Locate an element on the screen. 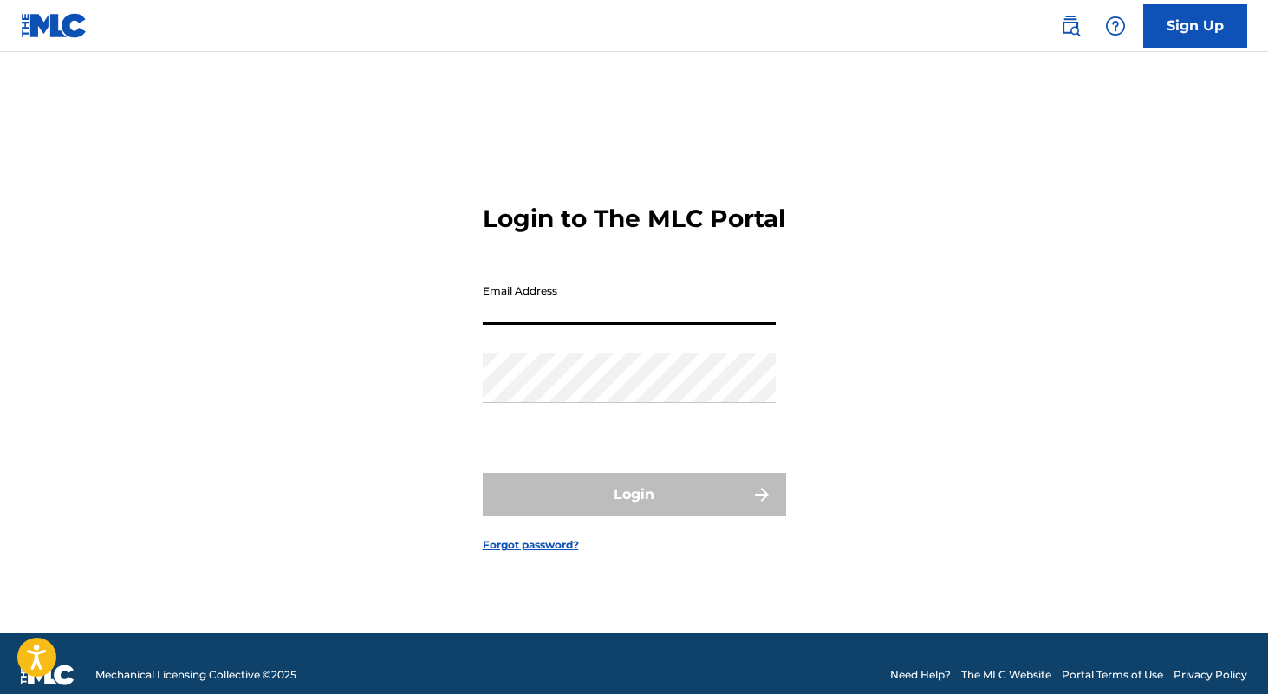 This screenshot has height=694, width=1268. span: Mechanical Licensing Collective © 2025 is located at coordinates (196, 675).